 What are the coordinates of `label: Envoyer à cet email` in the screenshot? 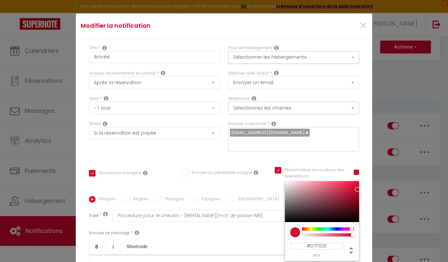 It's located at (248, 124).